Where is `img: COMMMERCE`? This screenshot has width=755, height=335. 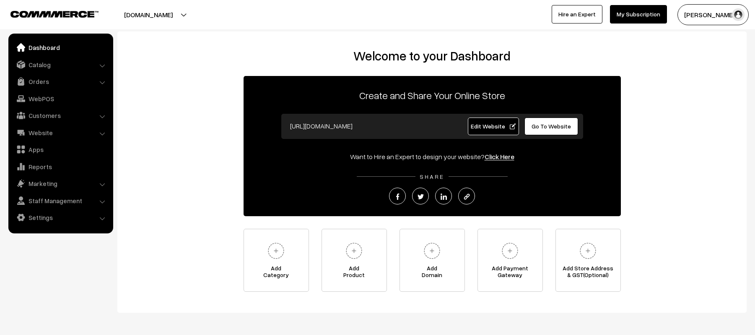
img: COMMMERCE is located at coordinates (55, 14).